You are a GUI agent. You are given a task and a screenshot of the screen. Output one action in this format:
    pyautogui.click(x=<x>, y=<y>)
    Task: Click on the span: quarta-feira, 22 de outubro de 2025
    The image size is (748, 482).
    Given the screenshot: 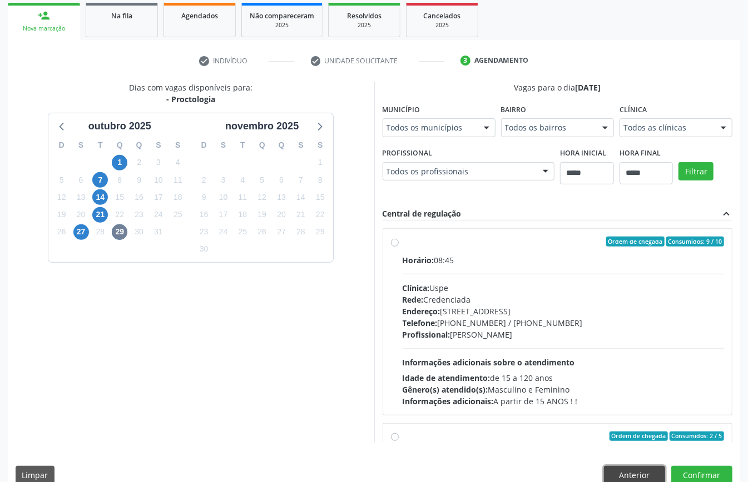 What is the action you would take?
    pyautogui.click(x=120, y=215)
    